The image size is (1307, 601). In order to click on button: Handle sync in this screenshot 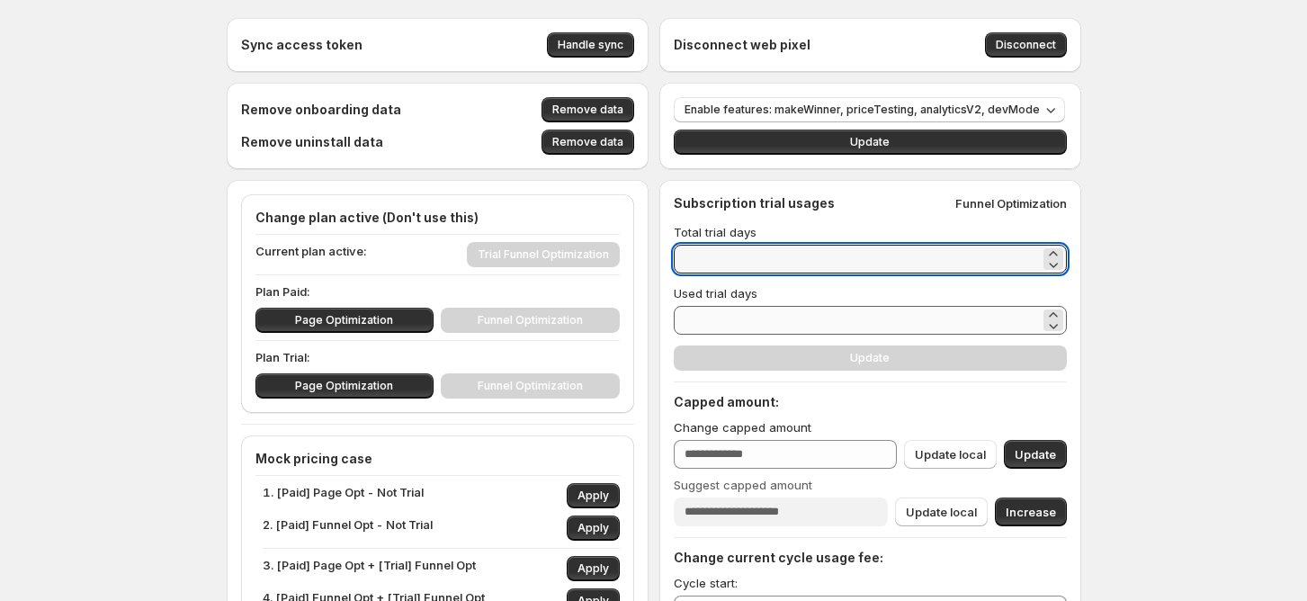, I will do `click(590, 45)`.